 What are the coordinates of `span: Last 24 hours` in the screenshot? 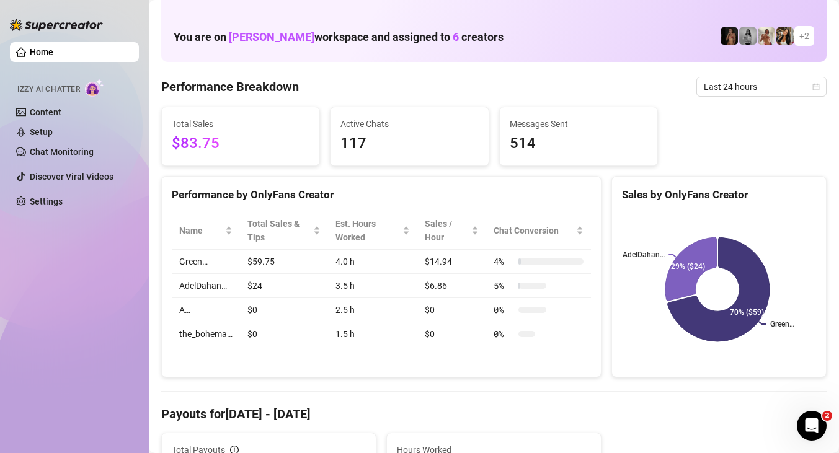 It's located at (762, 87).